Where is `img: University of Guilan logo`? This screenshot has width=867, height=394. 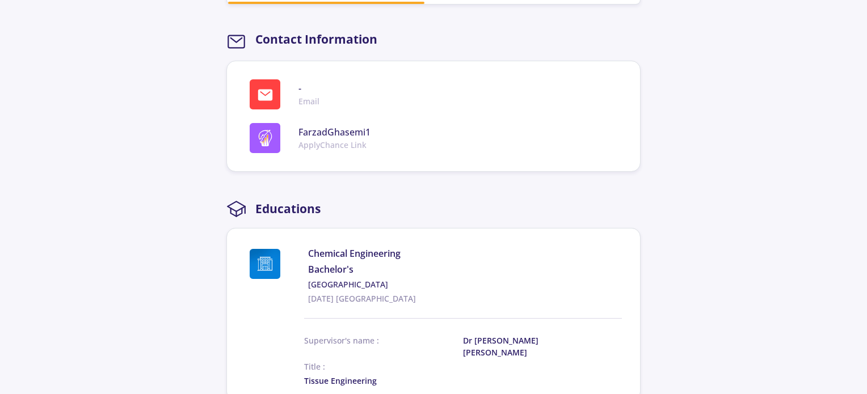
img: University of Guilan logo is located at coordinates (265, 264).